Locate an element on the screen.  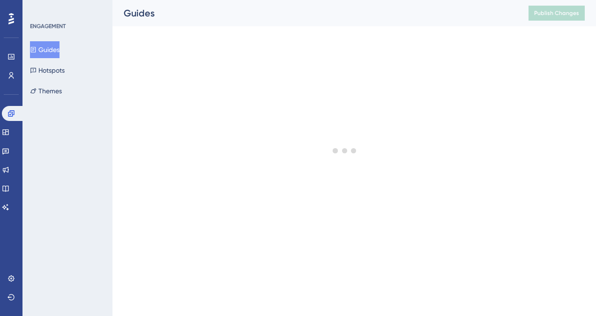
div: ENGAGEMENT is located at coordinates (48, 26).